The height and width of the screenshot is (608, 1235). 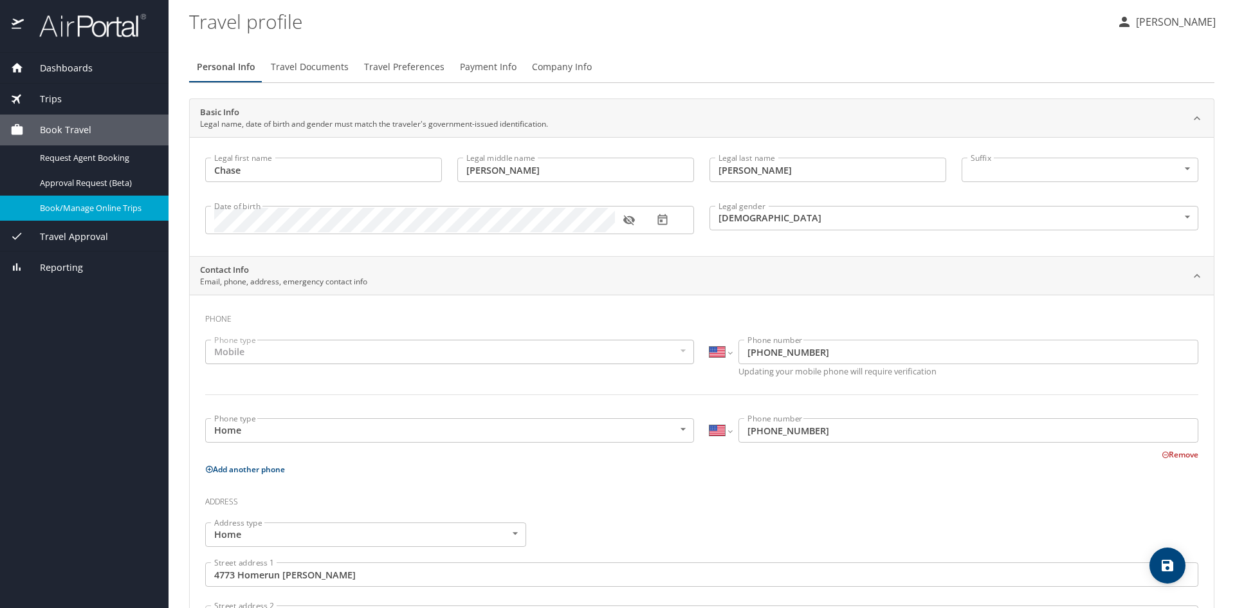 I want to click on button: save, so click(x=1167, y=565).